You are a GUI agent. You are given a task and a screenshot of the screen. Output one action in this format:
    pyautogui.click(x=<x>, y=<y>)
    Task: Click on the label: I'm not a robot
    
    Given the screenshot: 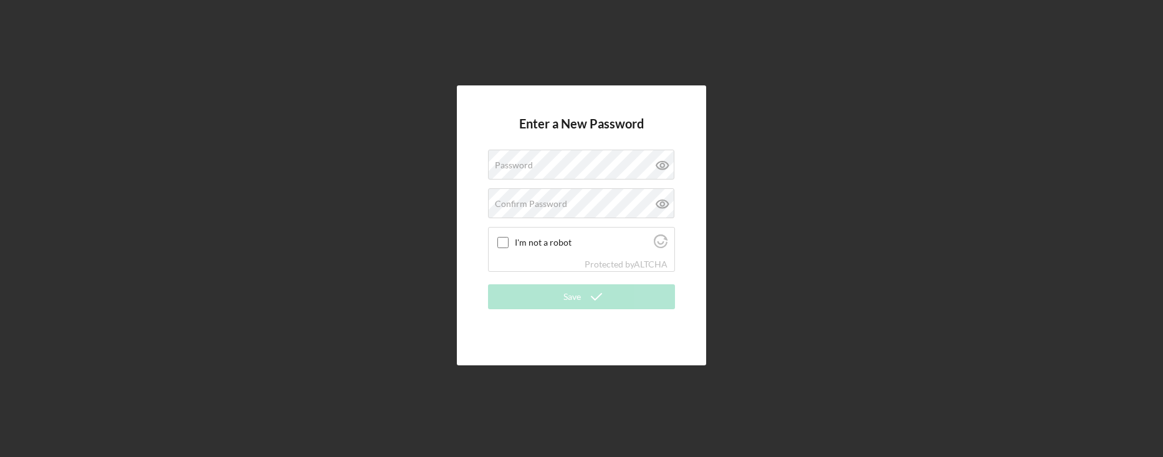 What is the action you would take?
    pyautogui.click(x=582, y=242)
    